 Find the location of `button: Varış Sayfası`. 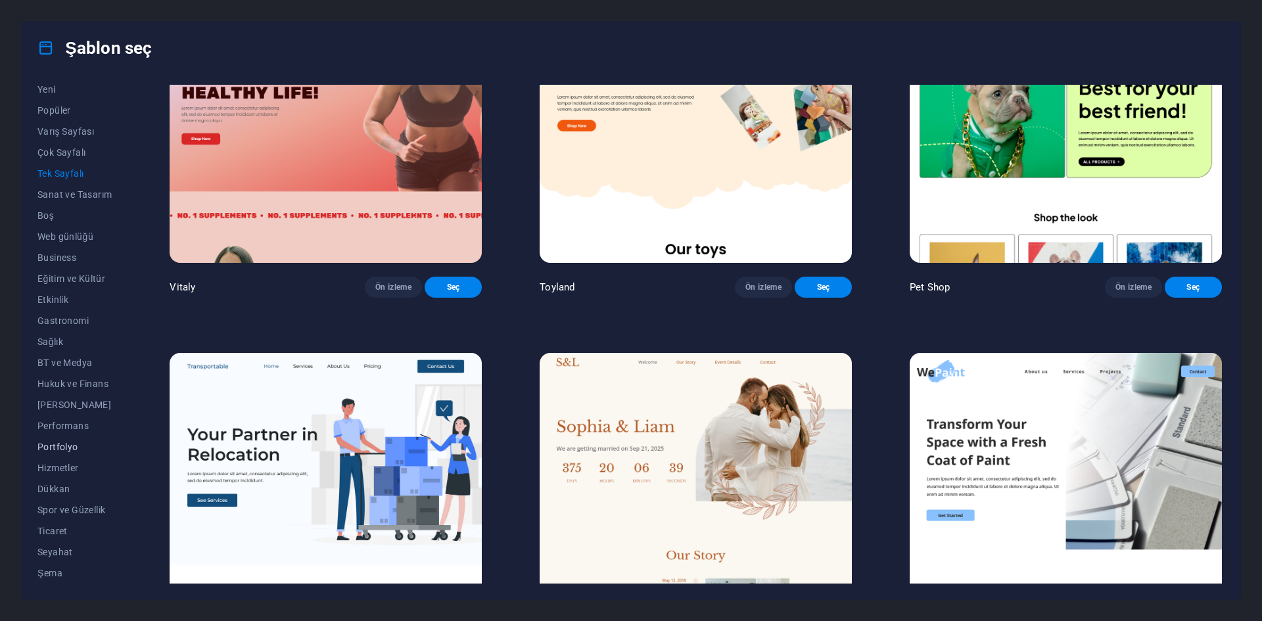

button: Varış Sayfası is located at coordinates (74, 131).